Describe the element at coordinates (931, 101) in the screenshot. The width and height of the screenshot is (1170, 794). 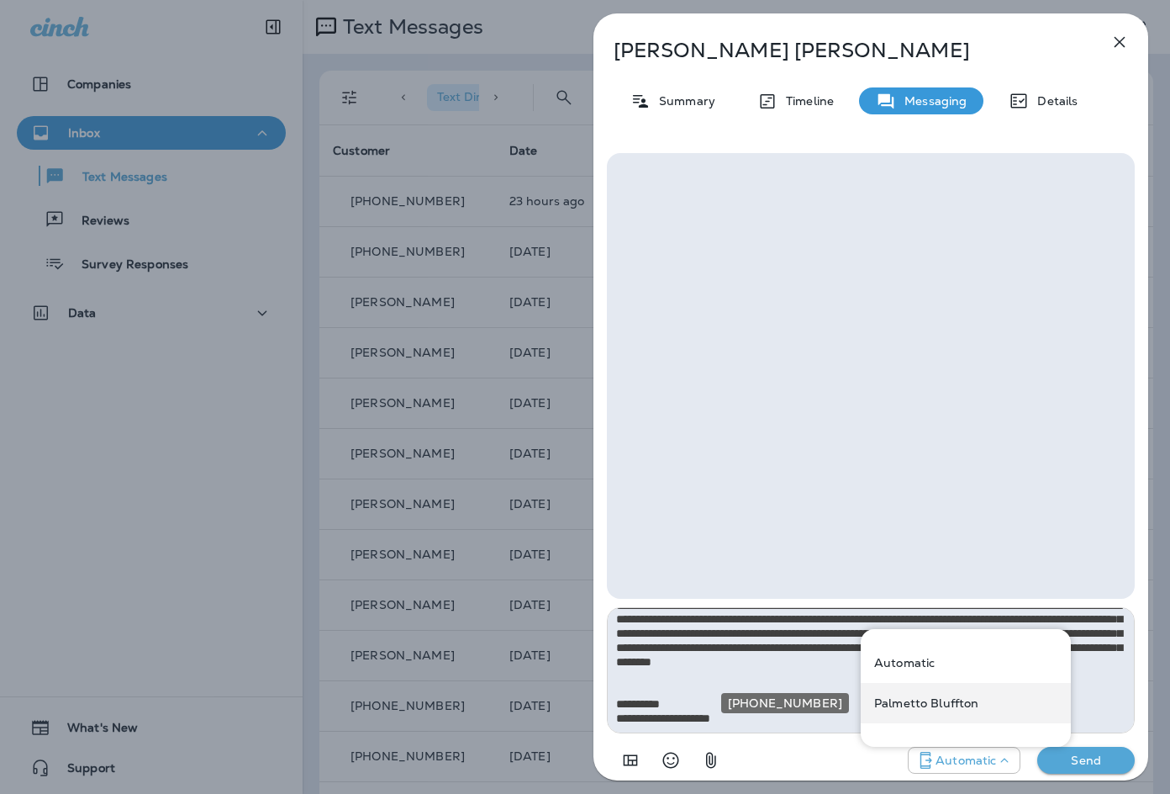
I see `p: Messaging` at that location.